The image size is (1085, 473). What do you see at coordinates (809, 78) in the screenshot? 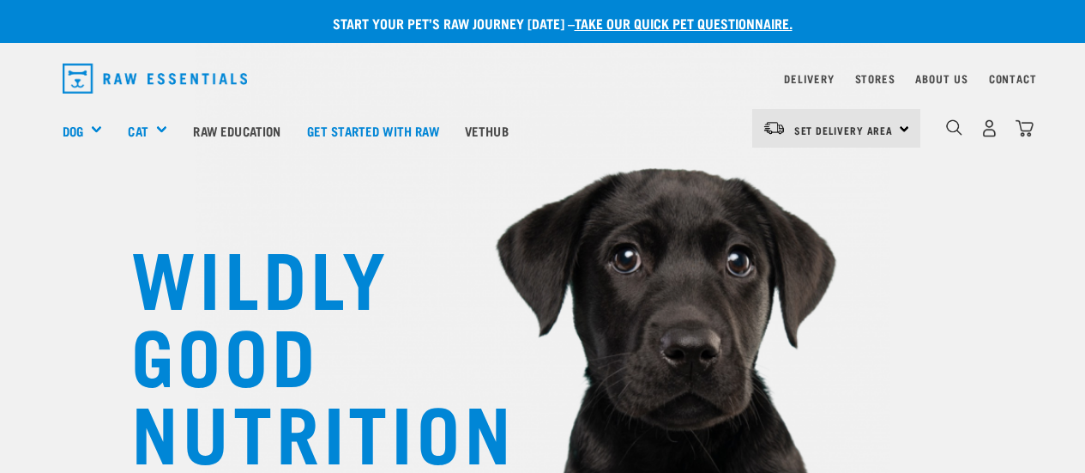
I see `a: Delivery` at bounding box center [809, 78].